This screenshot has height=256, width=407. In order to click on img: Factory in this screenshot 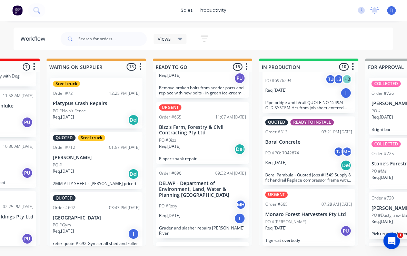, I will do `click(18, 10)`.